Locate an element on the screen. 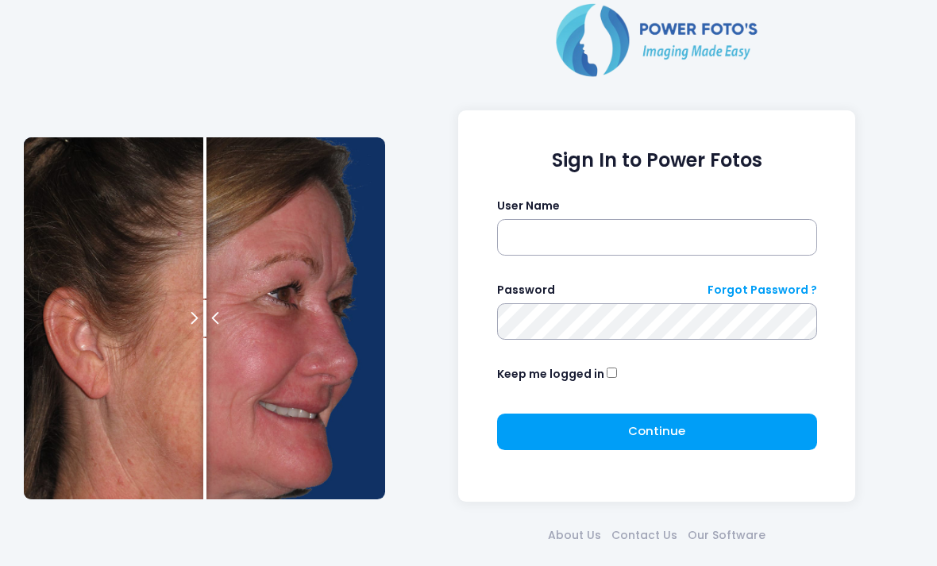 The height and width of the screenshot is (566, 937). span: Continue is located at coordinates (657, 430).